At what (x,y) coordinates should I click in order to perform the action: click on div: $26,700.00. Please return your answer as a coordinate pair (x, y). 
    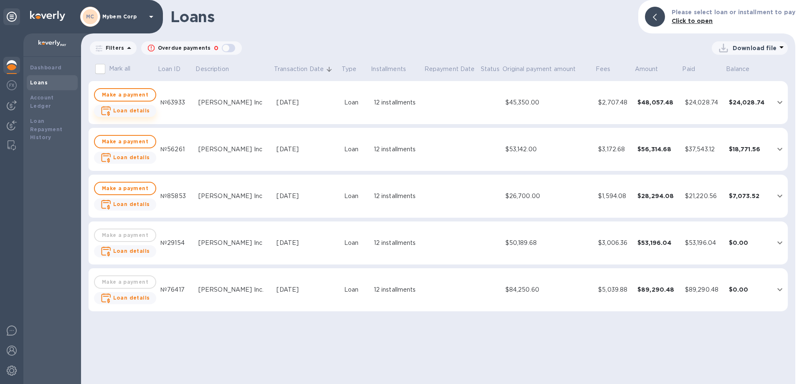
    Looking at the image, I should click on (548, 196).